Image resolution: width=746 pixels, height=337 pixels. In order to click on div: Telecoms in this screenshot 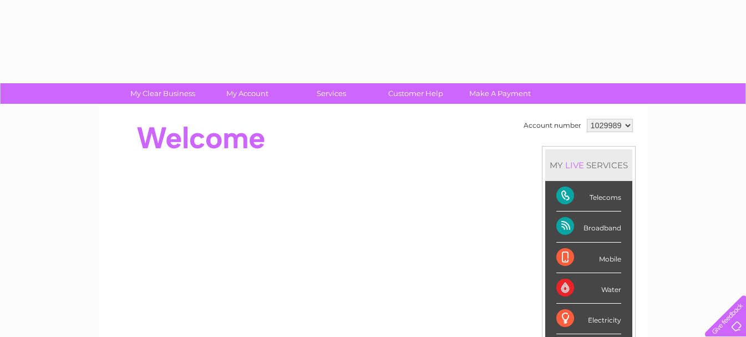, I will do `click(588, 196)`.